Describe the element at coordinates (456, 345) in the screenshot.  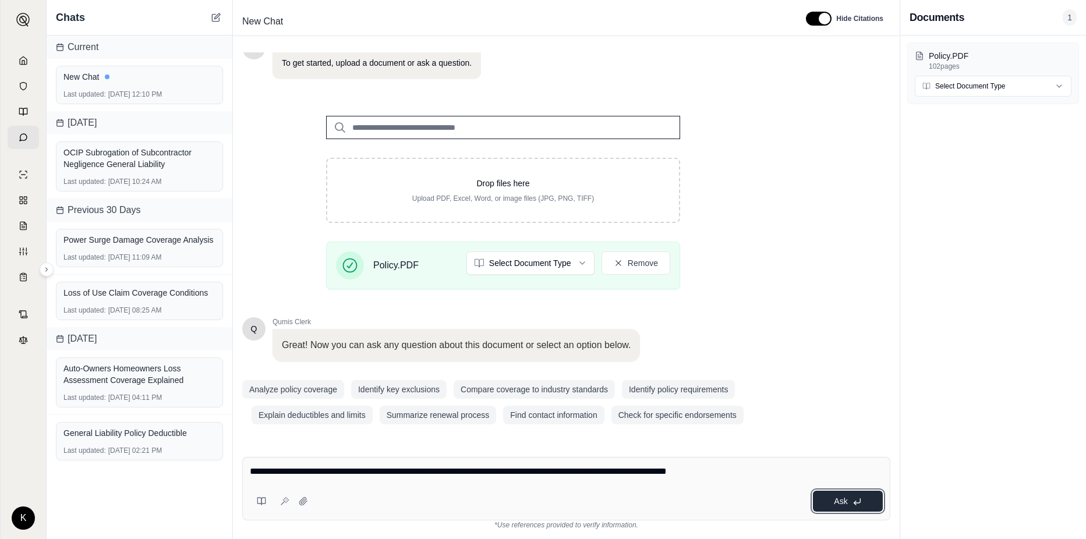
I see `p: Great! Now you can ask any question about this document or select an option below.` at that location.